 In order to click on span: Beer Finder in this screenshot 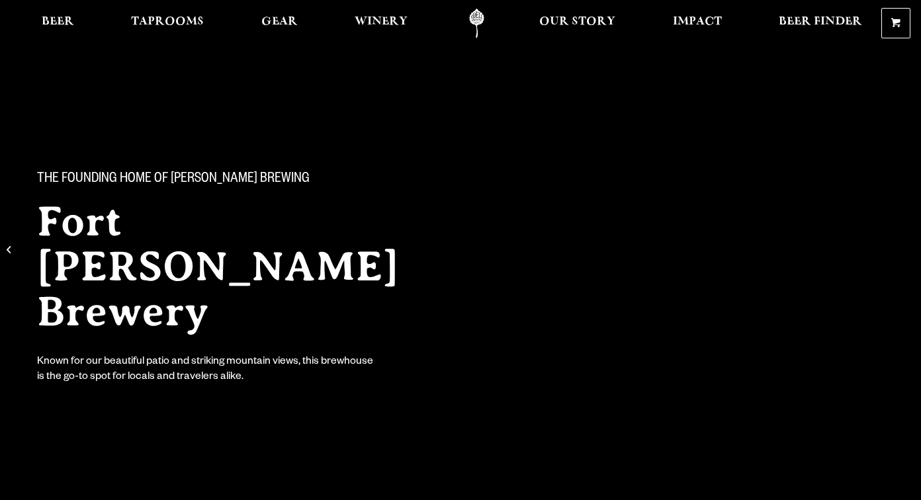, I will do `click(820, 22)`.